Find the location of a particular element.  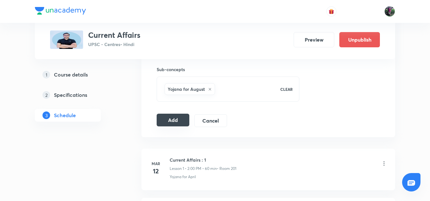

img: d6ab1dddb114423e864dd2033fd56c85.jpg is located at coordinates (67, 40).